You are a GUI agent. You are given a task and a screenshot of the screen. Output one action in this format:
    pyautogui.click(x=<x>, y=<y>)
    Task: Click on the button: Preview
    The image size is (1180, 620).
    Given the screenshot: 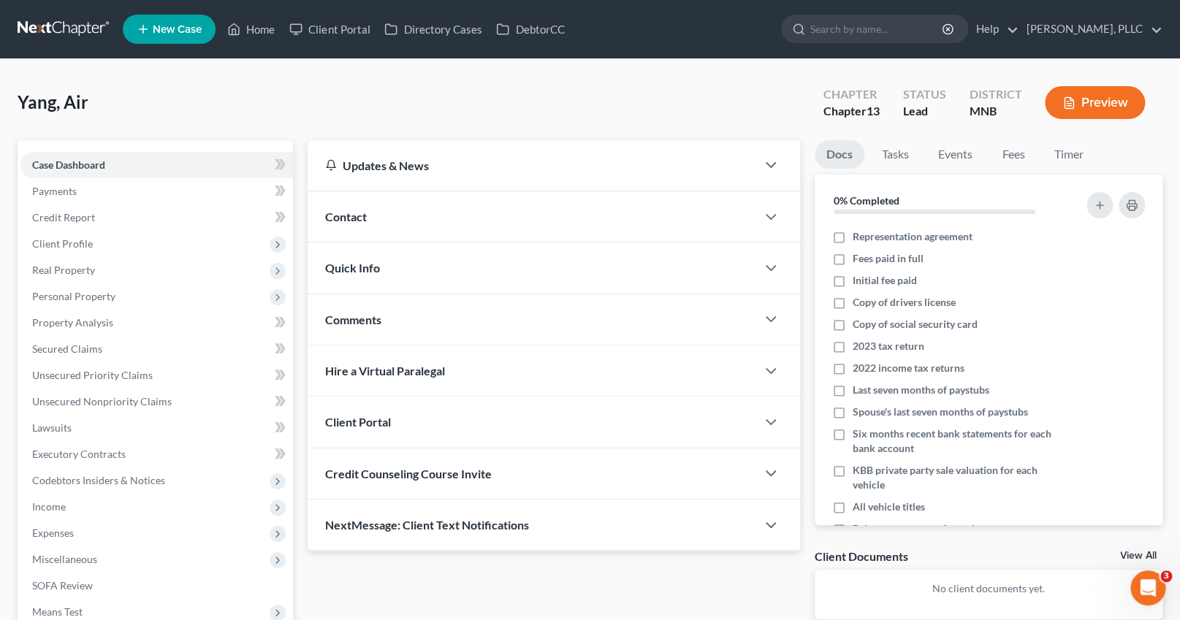 What is the action you would take?
    pyautogui.click(x=1094, y=102)
    